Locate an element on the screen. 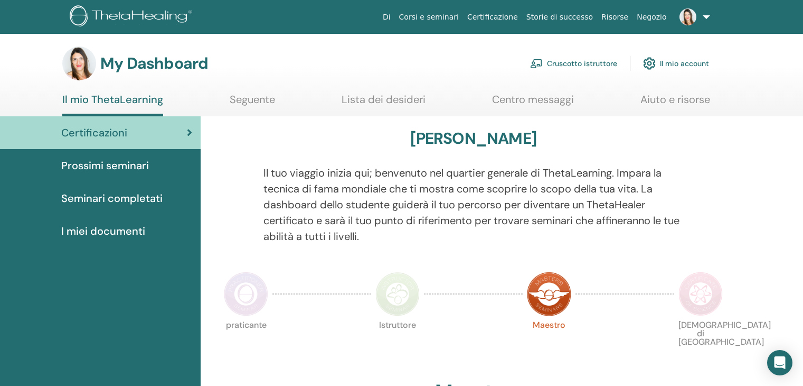 This screenshot has width=803, height=386. a: Risorse is located at coordinates (615, 17).